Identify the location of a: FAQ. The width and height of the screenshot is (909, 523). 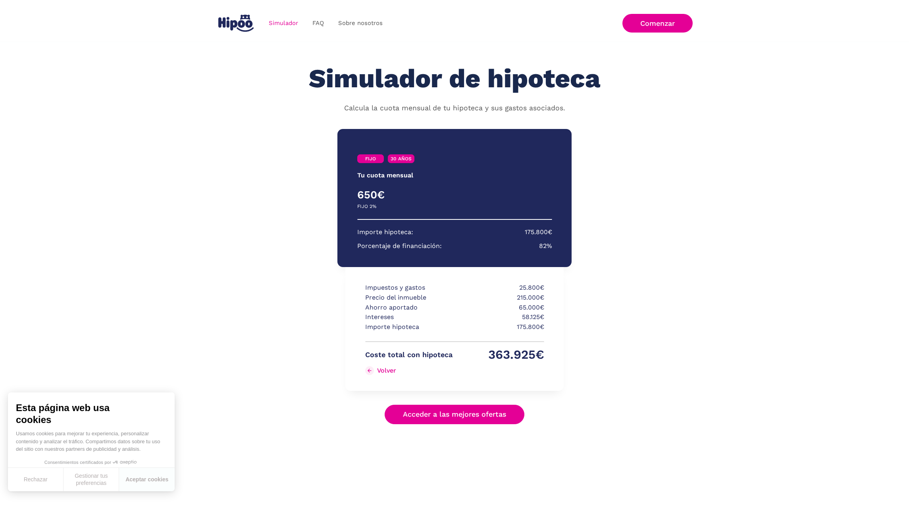
(318, 23).